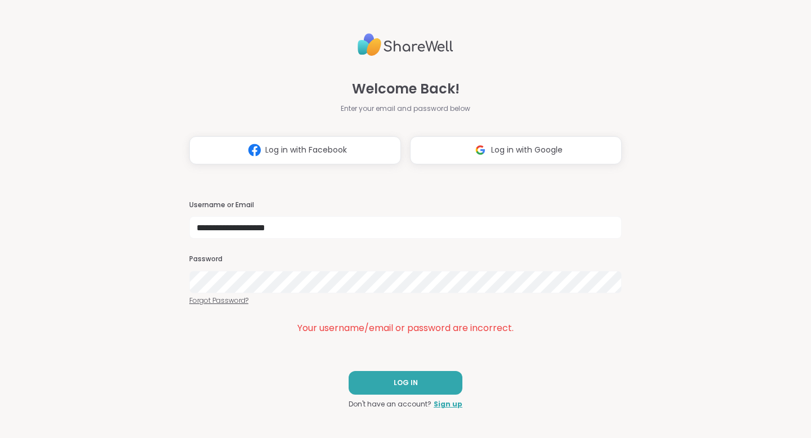 This screenshot has width=811, height=438. I want to click on button: Log in with Google, so click(516, 150).